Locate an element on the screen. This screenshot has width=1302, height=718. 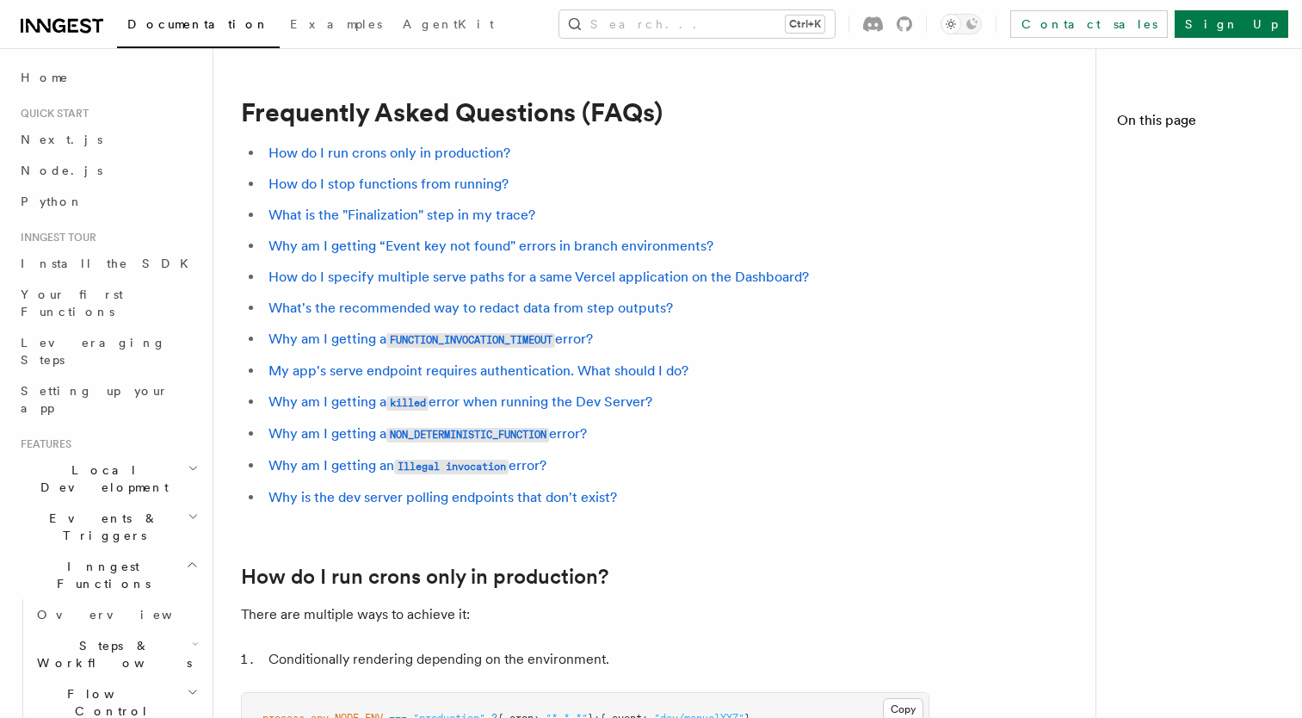
a: Leveraging Steps is located at coordinates (108, 351).